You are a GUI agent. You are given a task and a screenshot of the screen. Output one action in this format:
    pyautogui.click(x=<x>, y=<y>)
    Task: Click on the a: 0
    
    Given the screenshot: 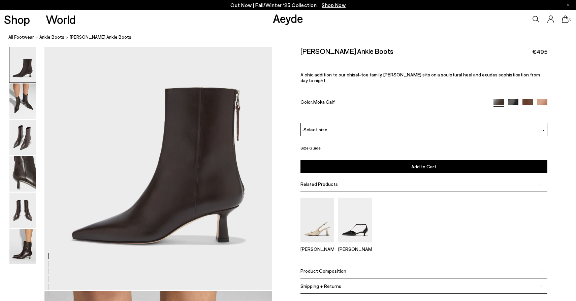 What is the action you would take?
    pyautogui.click(x=565, y=19)
    